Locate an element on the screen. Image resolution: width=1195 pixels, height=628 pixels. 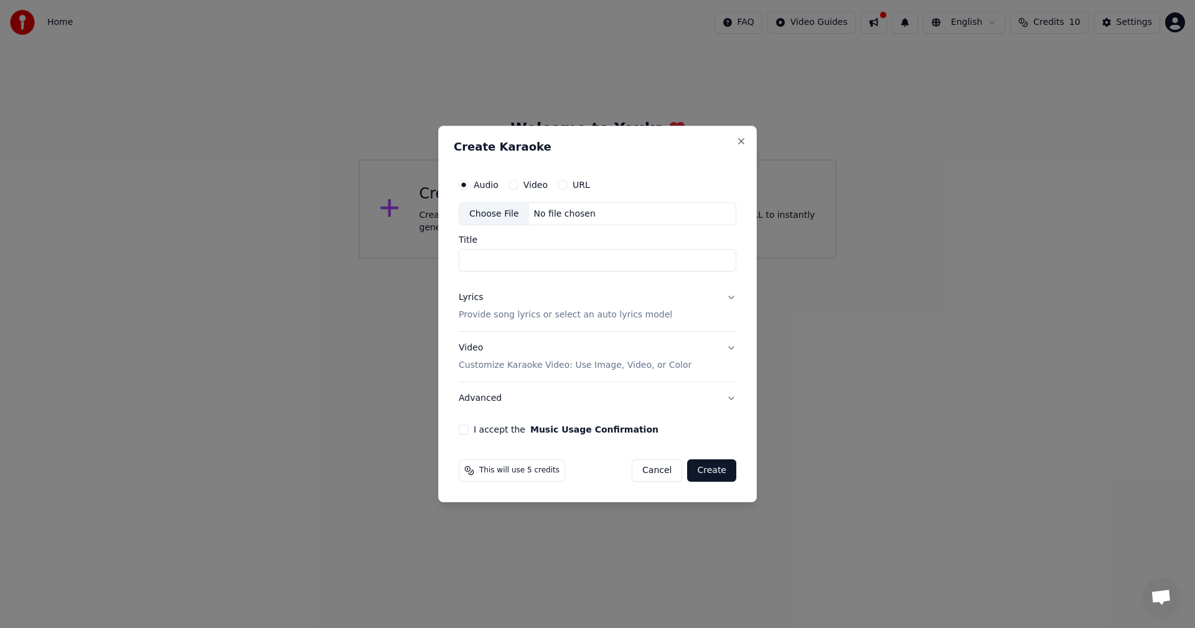
span: This will use 5 credits is located at coordinates (519, 471).